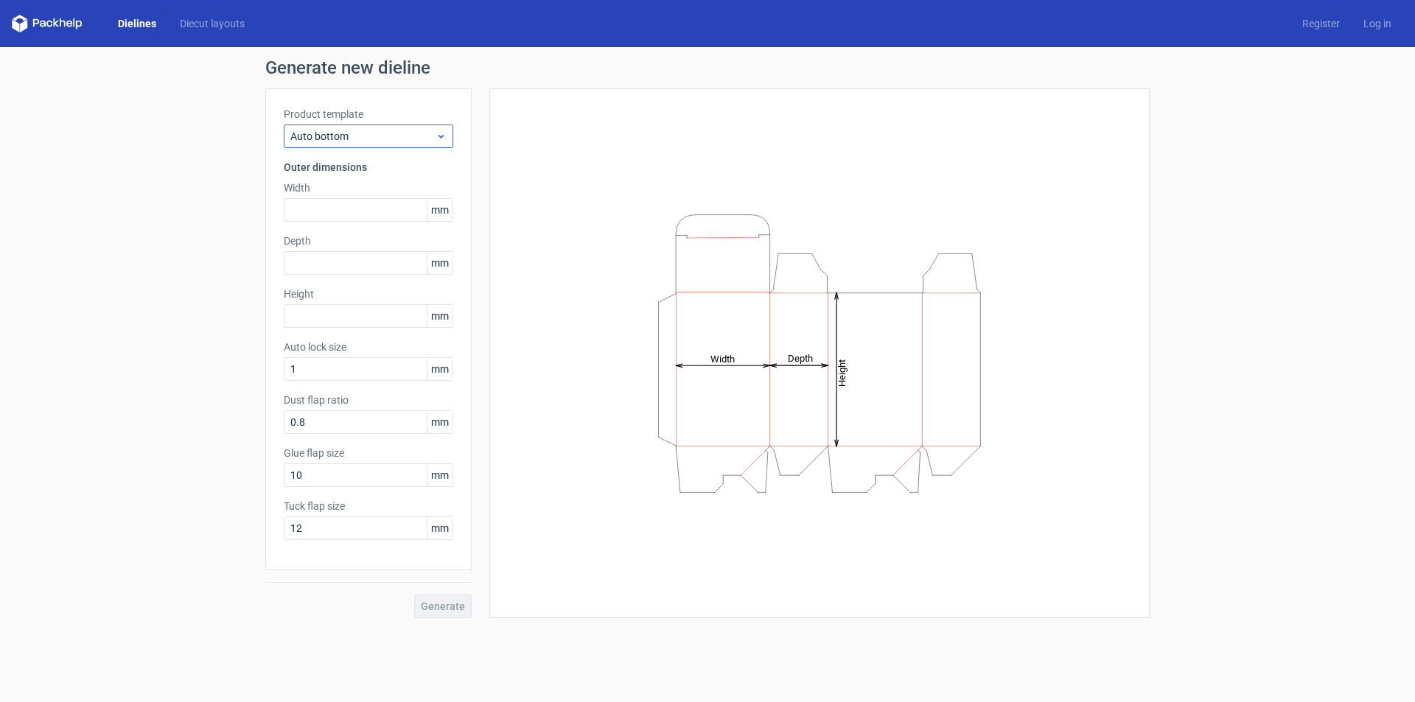  I want to click on label: Glue flap size, so click(368, 453).